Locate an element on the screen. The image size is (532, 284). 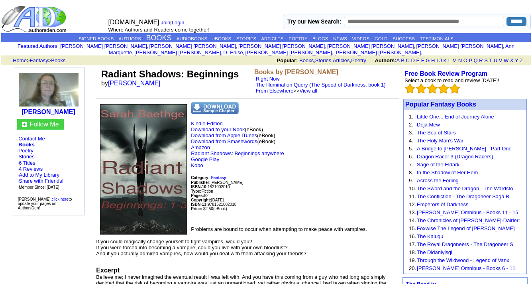
font: 14. is located at coordinates (413, 220).